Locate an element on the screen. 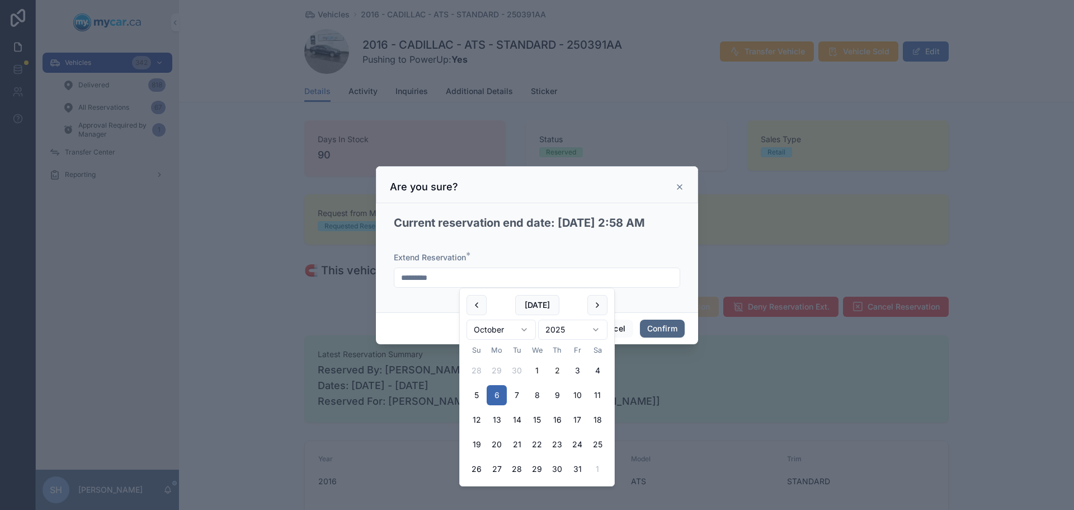 The width and height of the screenshot is (1074, 510). button: Saturday, October 18th, 2025 is located at coordinates (598, 420).